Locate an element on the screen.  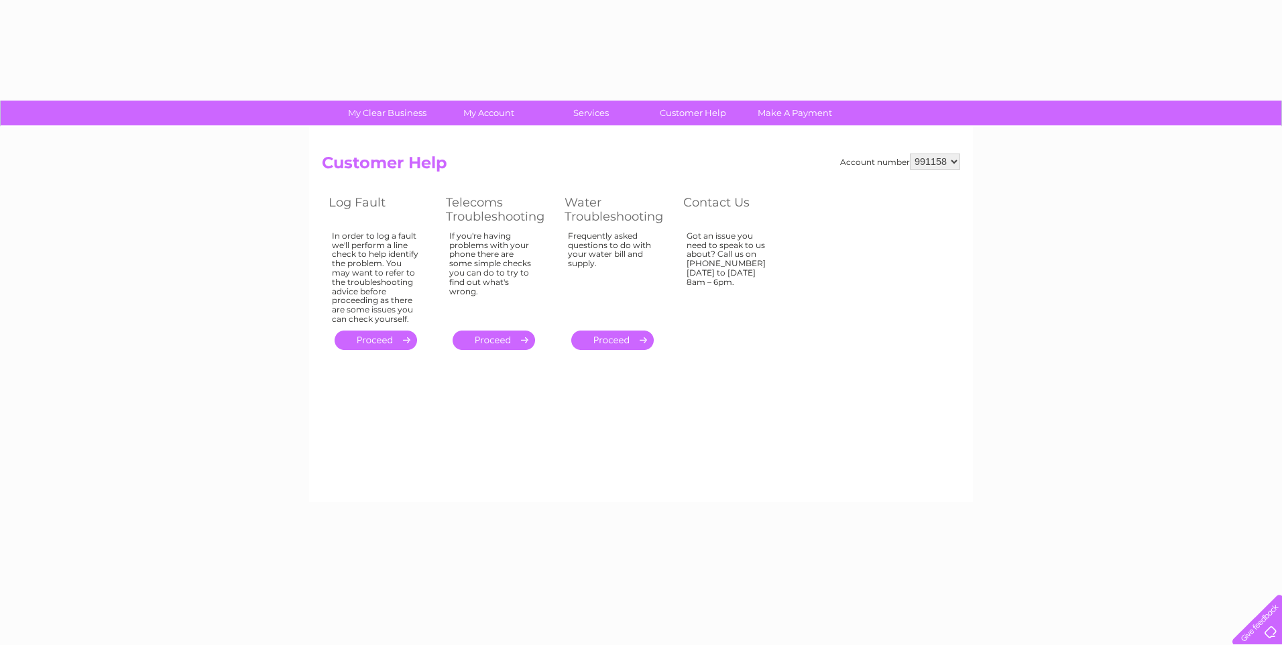
a: My Clear Business is located at coordinates (387, 113).